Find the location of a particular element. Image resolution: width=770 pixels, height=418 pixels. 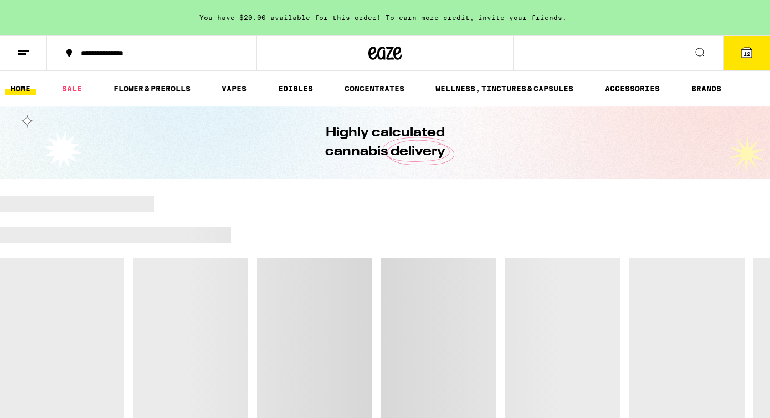

a: SALE is located at coordinates (72, 89).